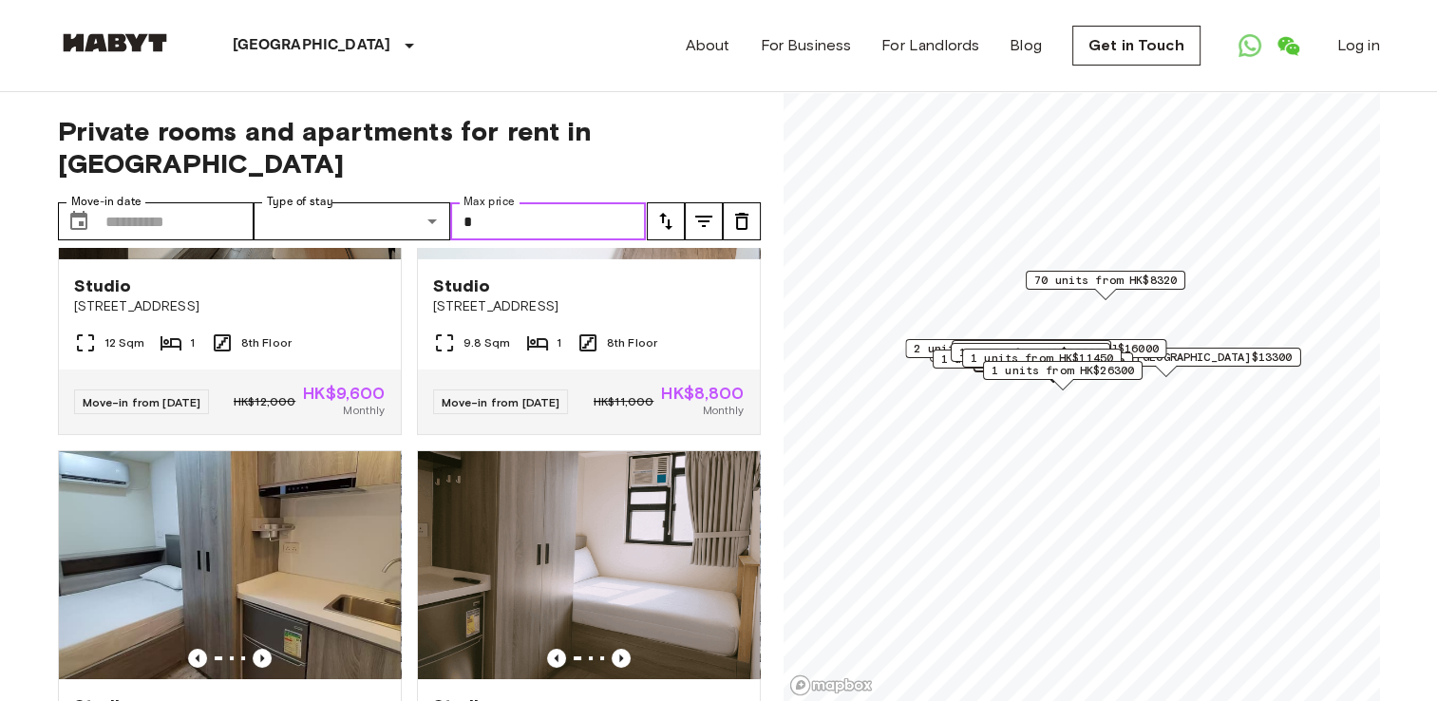  What do you see at coordinates (264, 402) in the screenshot?
I see `span: HK$12,000` at bounding box center [264, 402].